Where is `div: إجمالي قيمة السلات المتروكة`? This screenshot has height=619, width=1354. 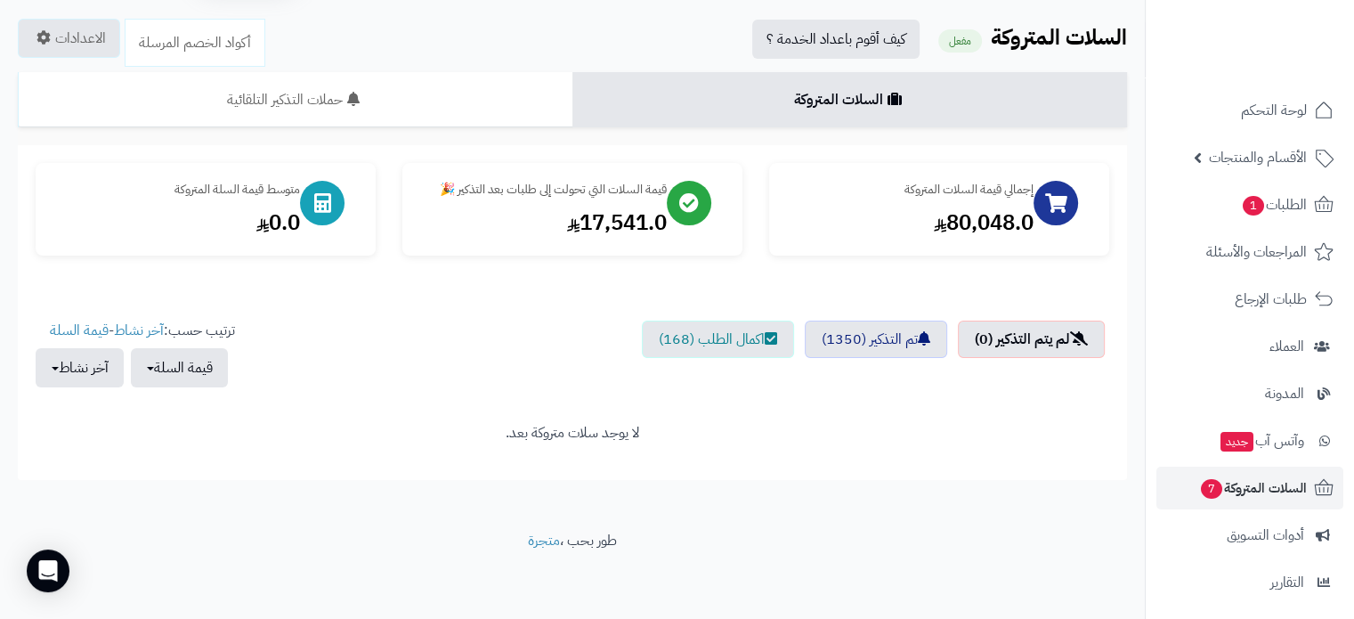
div: إجمالي قيمة السلات المتروكة is located at coordinates (910, 190).